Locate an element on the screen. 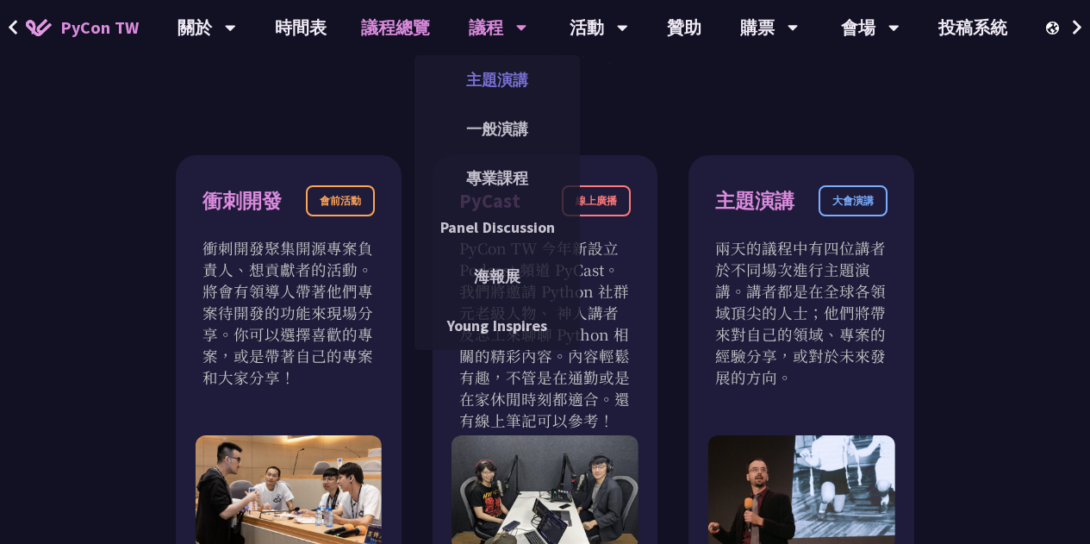  a: Young Inspires is located at coordinates (497, 325).